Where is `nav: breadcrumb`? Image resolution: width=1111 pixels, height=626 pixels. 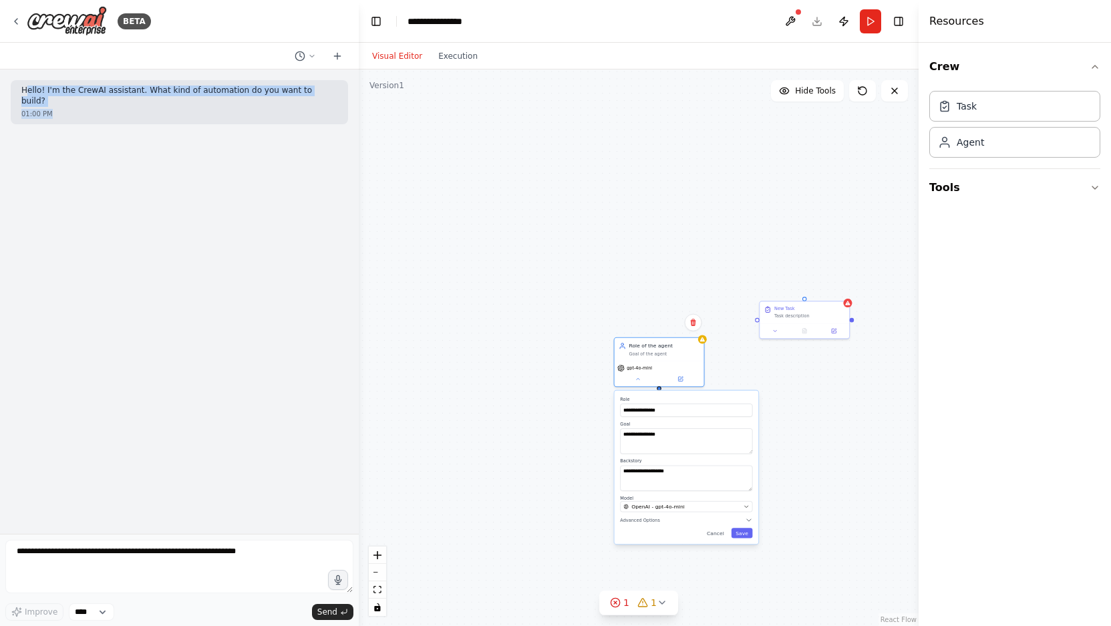 nav: breadcrumb is located at coordinates (442, 21).